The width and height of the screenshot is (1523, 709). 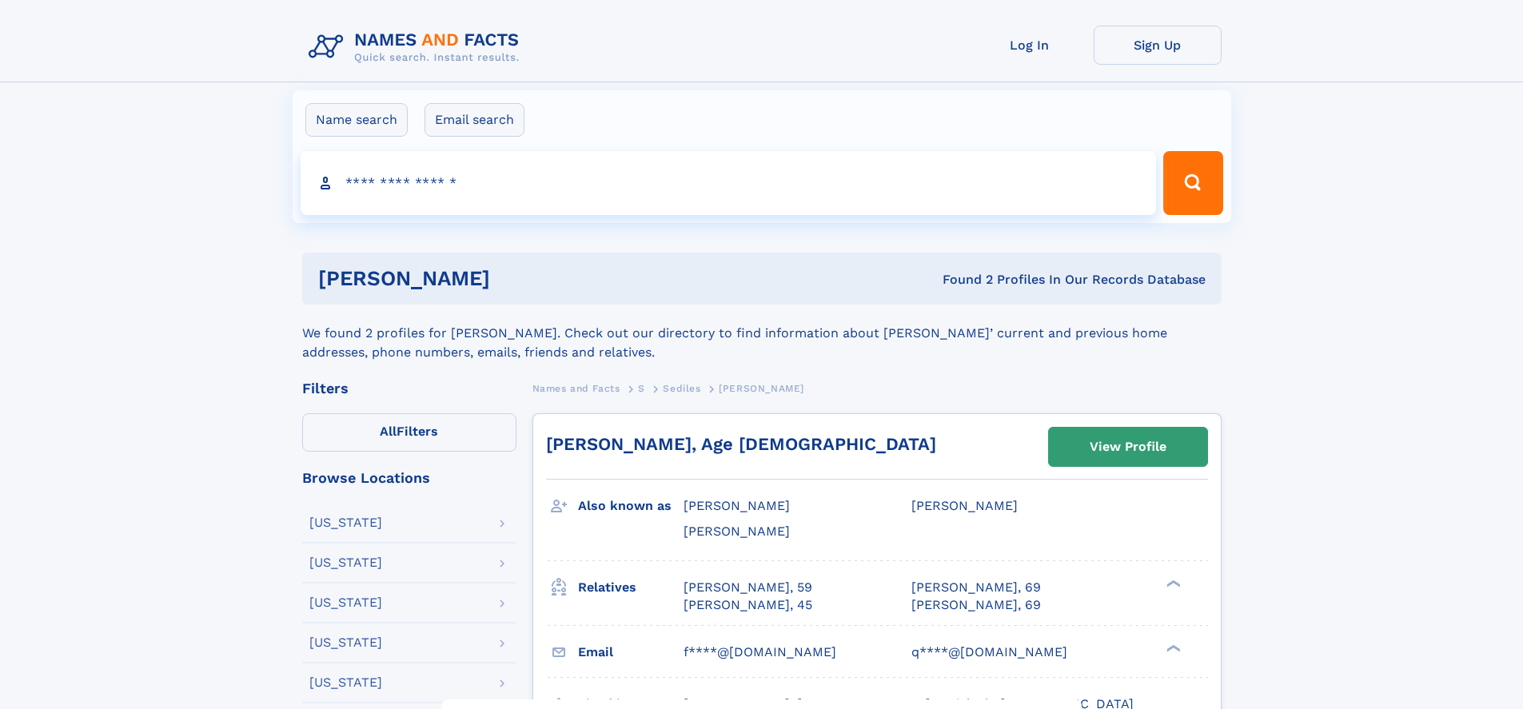 I want to click on span: S, so click(x=641, y=388).